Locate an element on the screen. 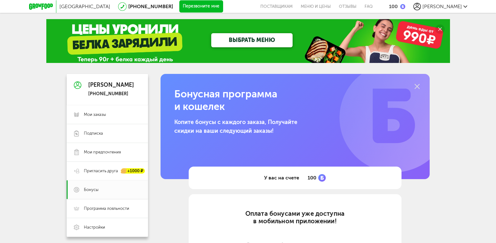 This screenshot has height=243, width=496. a: Бонусы is located at coordinates (107, 190).